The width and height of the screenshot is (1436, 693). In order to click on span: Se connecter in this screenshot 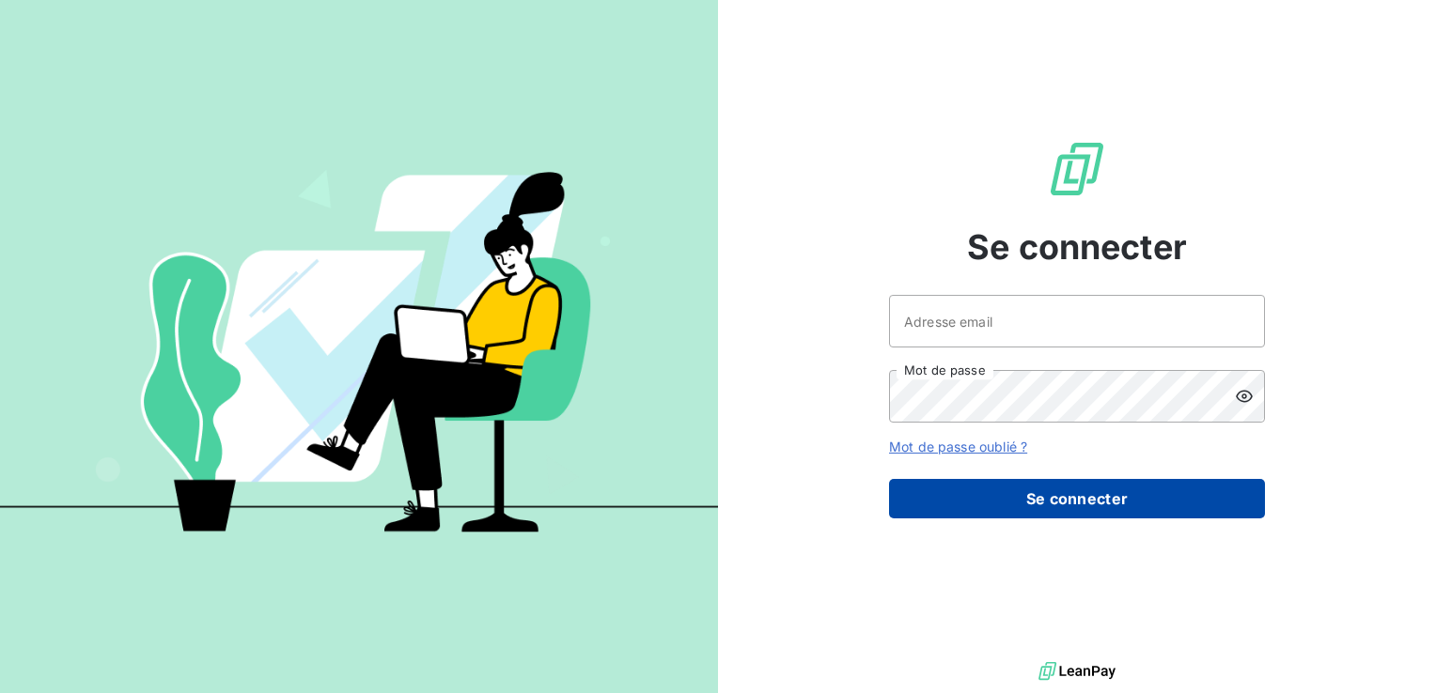, I will do `click(1077, 247)`.